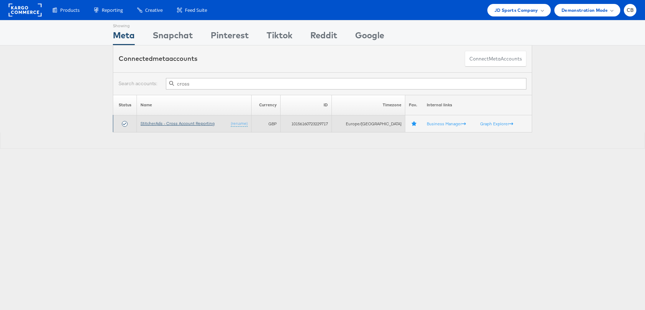 The width and height of the screenshot is (645, 310). What do you see at coordinates (346, 84) in the screenshot?
I see `input: Filter` at bounding box center [346, 84].